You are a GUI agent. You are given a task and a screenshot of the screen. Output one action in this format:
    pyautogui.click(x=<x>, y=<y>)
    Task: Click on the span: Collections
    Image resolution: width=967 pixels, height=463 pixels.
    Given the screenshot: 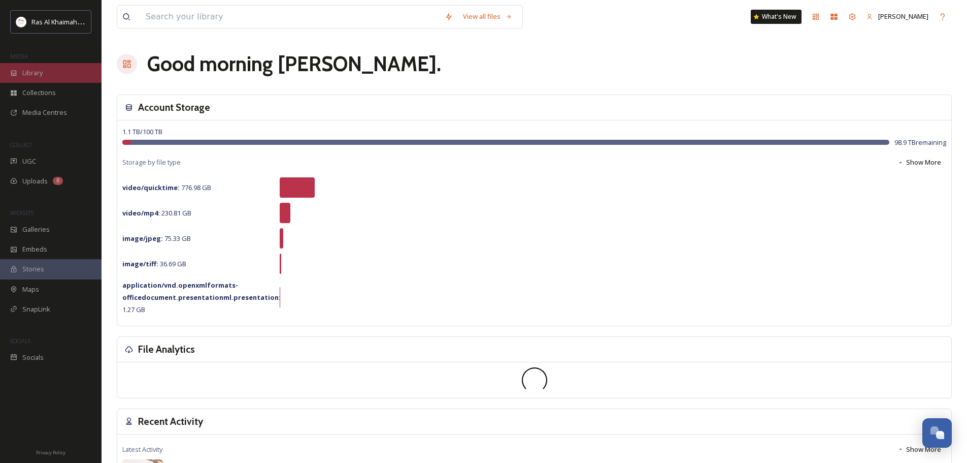 What is the action you would take?
    pyautogui.click(x=39, y=92)
    